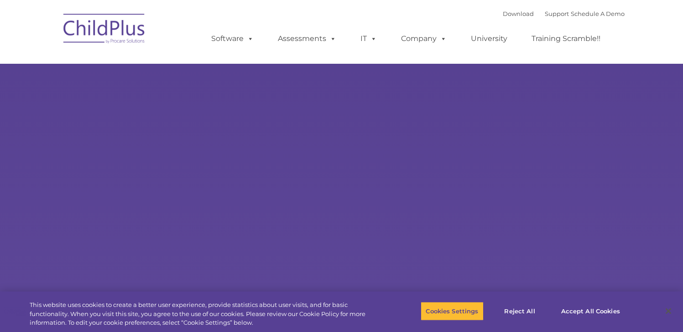  What do you see at coordinates (597, 14) in the screenshot?
I see `a: Schedule A Demo` at bounding box center [597, 14].